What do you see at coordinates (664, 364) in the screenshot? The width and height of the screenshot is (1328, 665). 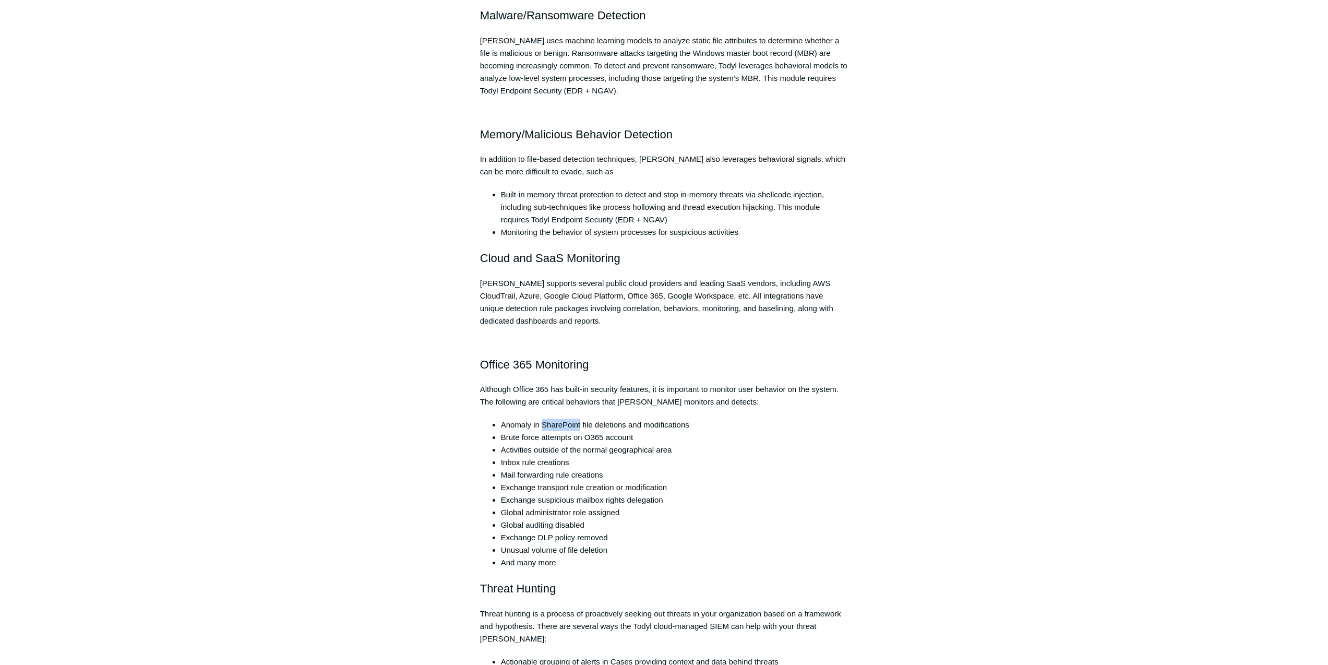 I see `h2: Office 365 Monitoring` at bounding box center [664, 364].